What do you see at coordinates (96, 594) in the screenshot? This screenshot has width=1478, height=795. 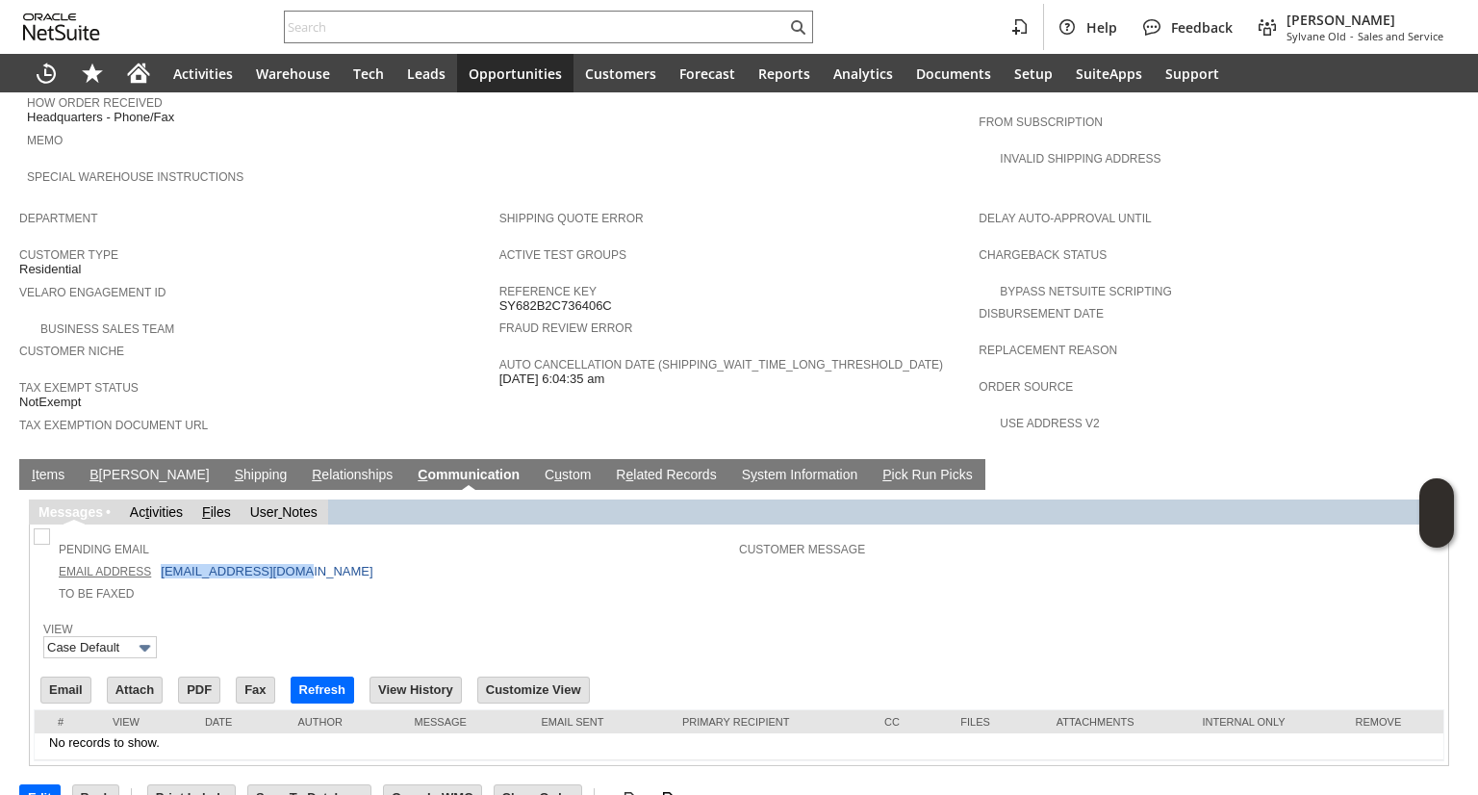 I see `a: To Be Faxed` at bounding box center [96, 594].